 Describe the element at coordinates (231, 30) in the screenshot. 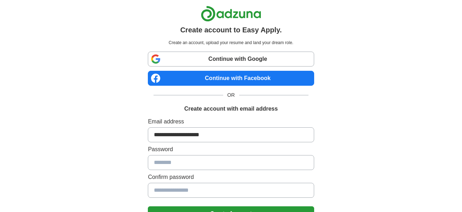

I see `h1: Create account to Easy Apply.` at that location.